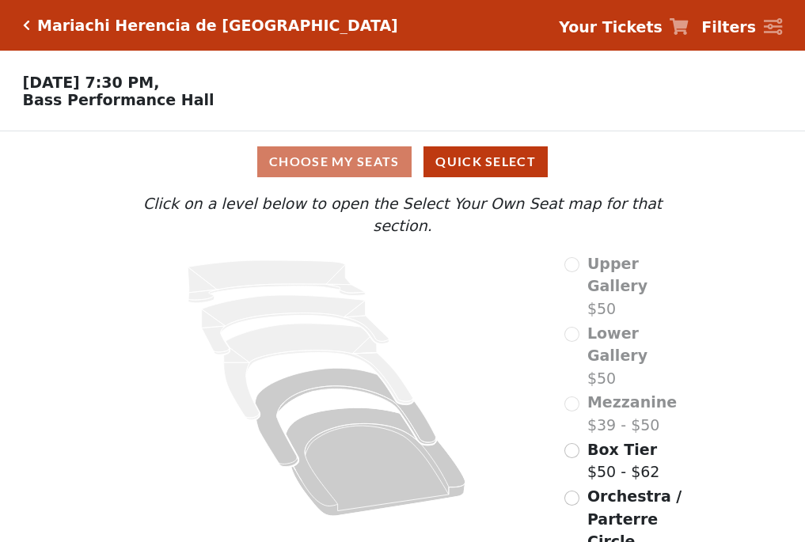 This screenshot has height=542, width=805. What do you see at coordinates (295, 325) in the screenshot?
I see `path: Lower Gallery - Seats Available: 0` at bounding box center [295, 325].